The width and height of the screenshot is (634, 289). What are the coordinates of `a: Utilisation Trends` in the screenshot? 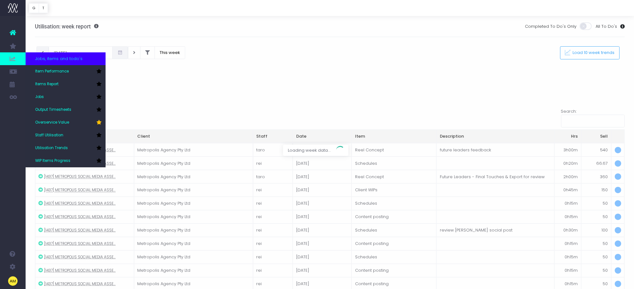 It's located at (66, 148).